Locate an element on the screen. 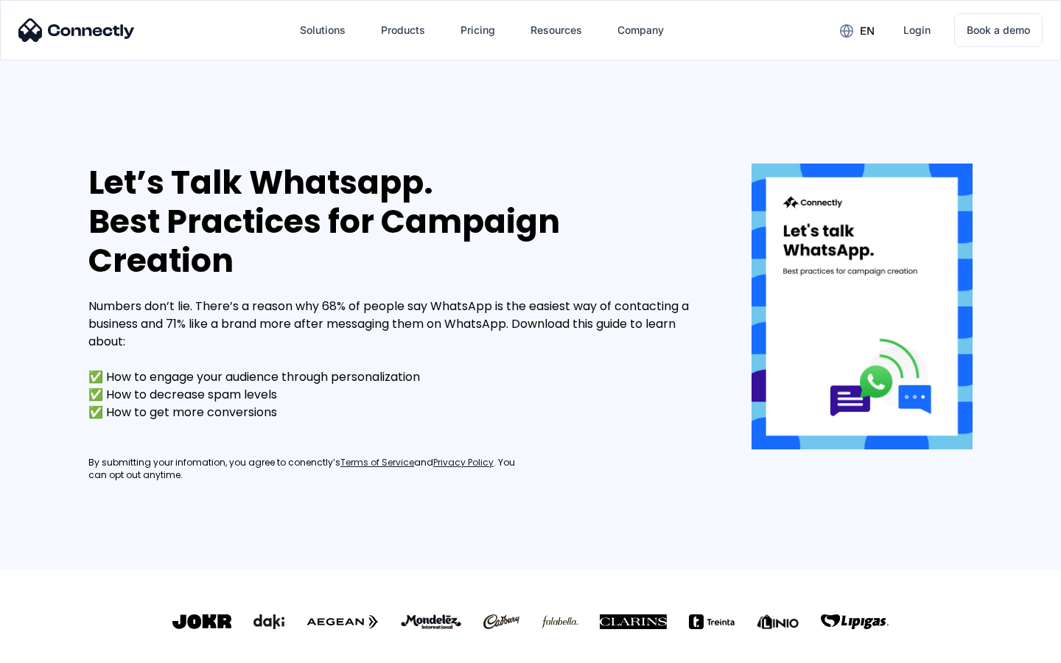  a: Privacy Policy is located at coordinates (463, 463).